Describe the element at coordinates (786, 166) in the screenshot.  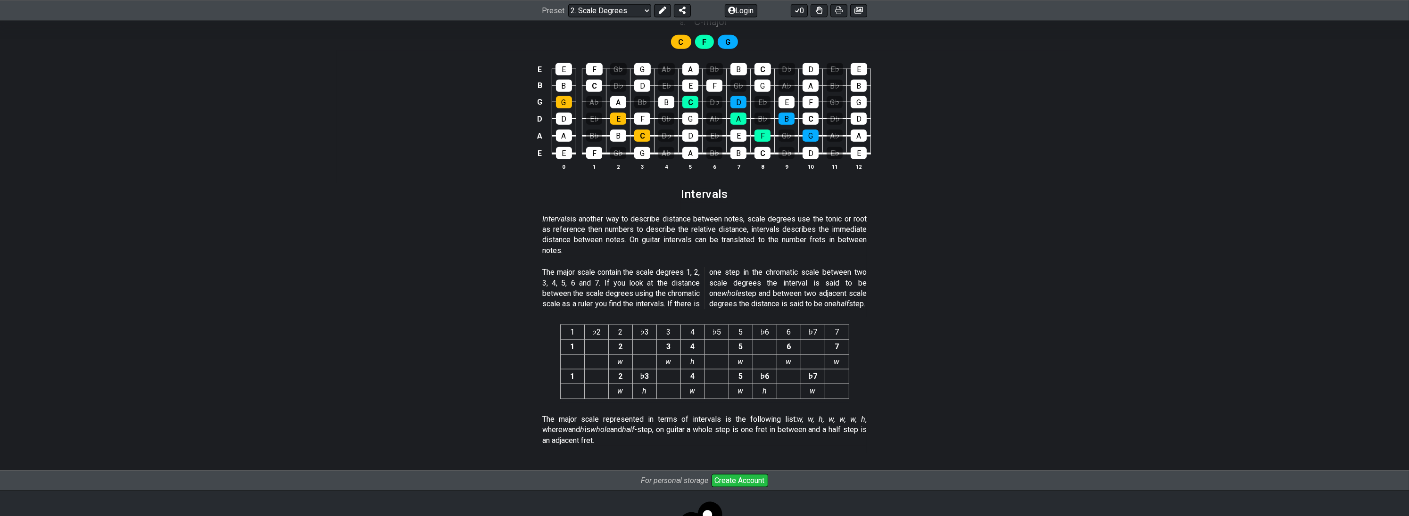
I see `th: 9` at that location.